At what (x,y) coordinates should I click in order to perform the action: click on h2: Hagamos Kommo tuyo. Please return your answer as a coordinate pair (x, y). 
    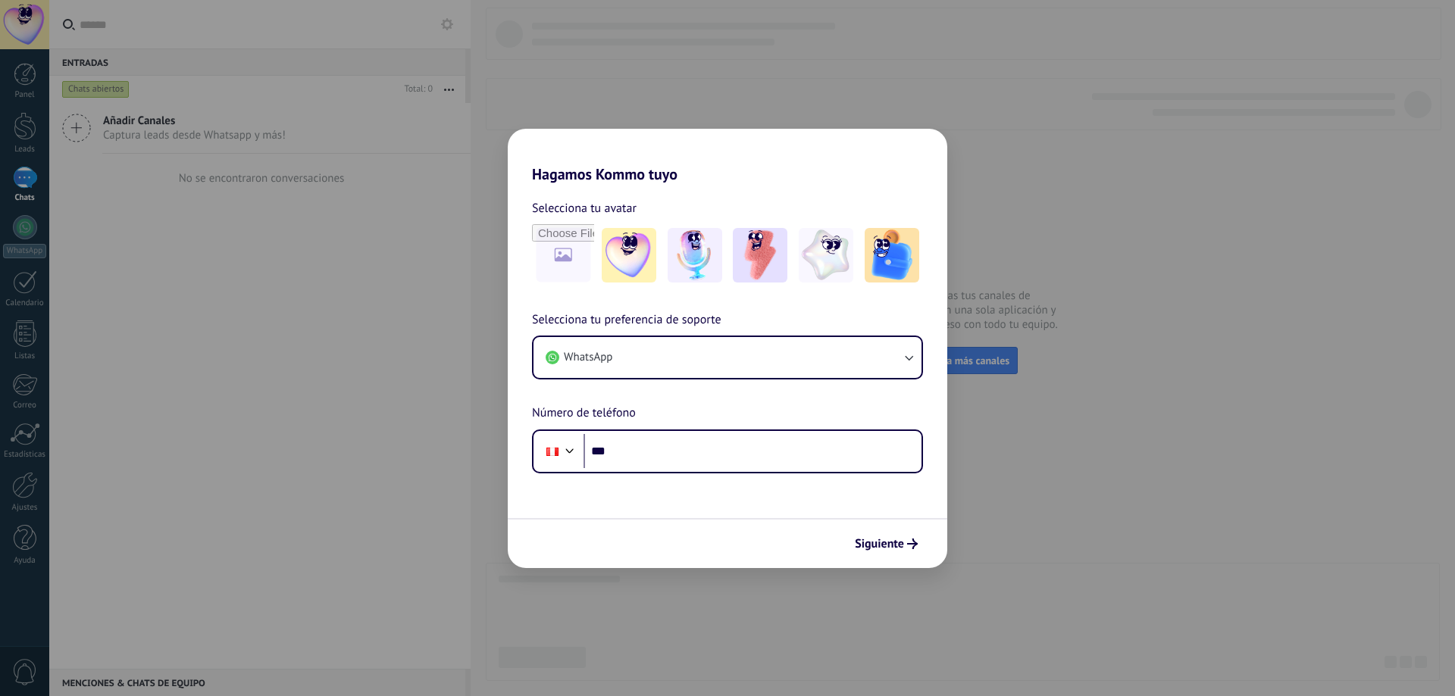
    Looking at the image, I should click on (727, 156).